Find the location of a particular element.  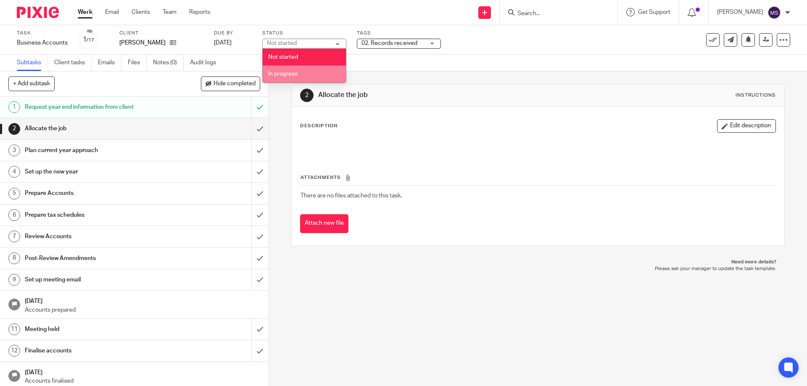

p: Description is located at coordinates (319, 126).